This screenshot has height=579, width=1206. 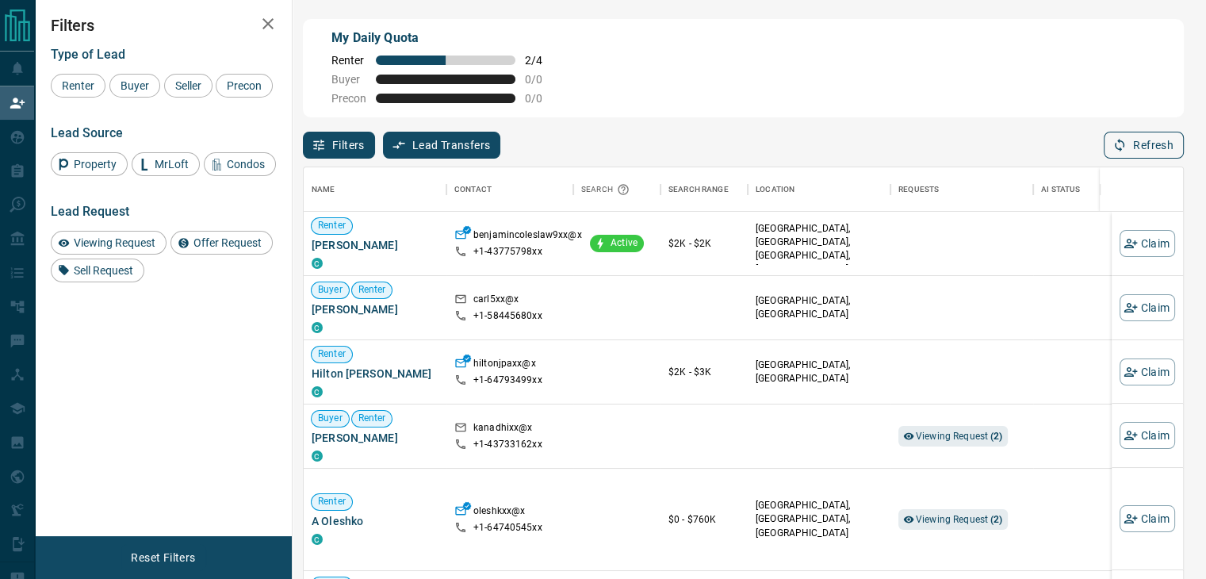 What do you see at coordinates (239, 164) in the screenshot?
I see `div: Condos` at bounding box center [239, 164].